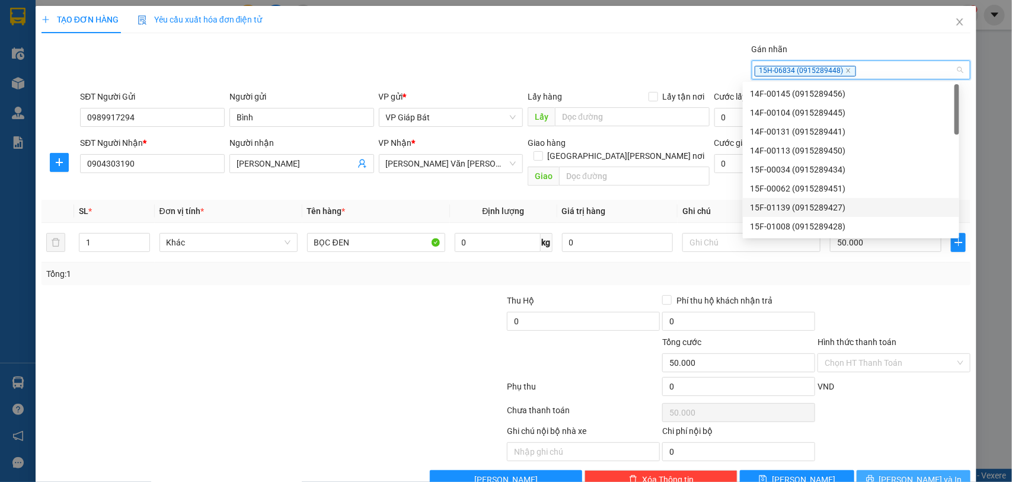 Image resolution: width=1012 pixels, height=482 pixels. Describe the element at coordinates (451, 117) in the screenshot. I see `span: VP Giáp Bát` at that location.